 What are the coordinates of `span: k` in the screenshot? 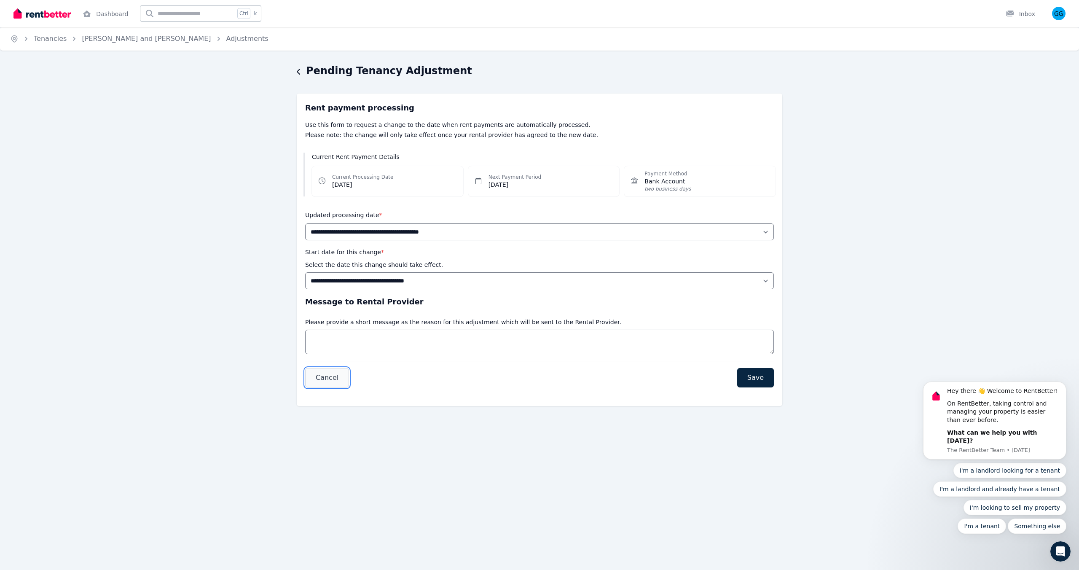 It's located at (255, 13).